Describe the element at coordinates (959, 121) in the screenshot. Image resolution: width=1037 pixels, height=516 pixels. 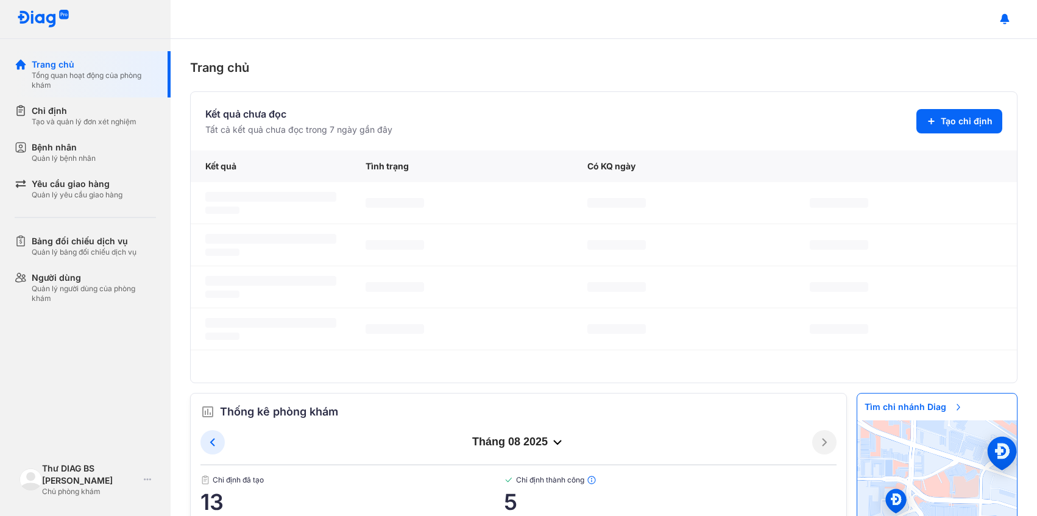
I see `button: Tạo chỉ định` at that location.